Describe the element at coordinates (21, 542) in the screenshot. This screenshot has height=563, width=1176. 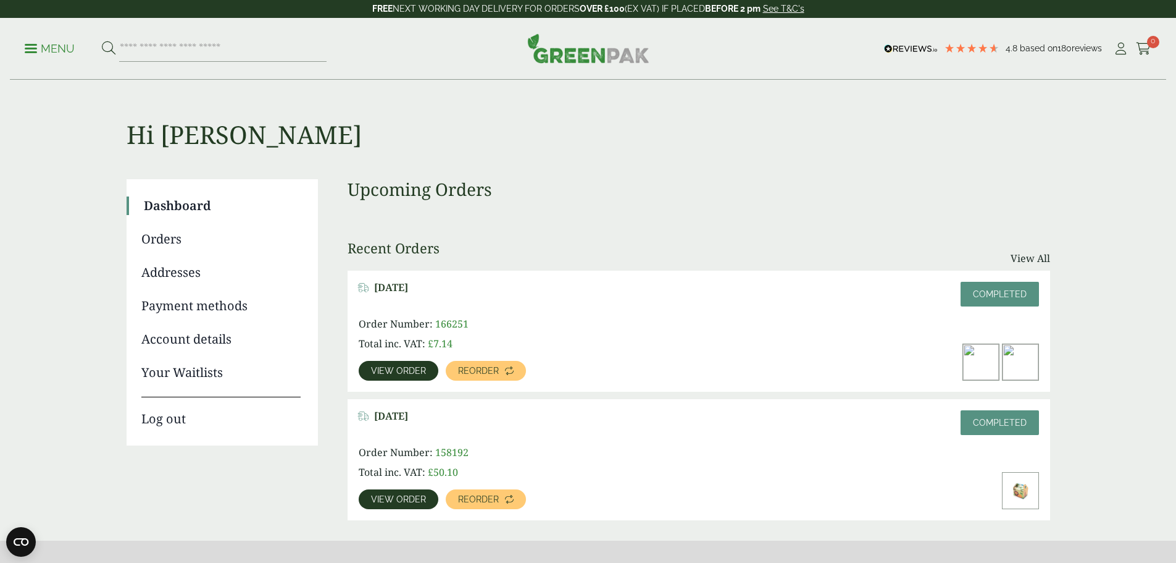
I see `button: Open CMP widget` at that location.